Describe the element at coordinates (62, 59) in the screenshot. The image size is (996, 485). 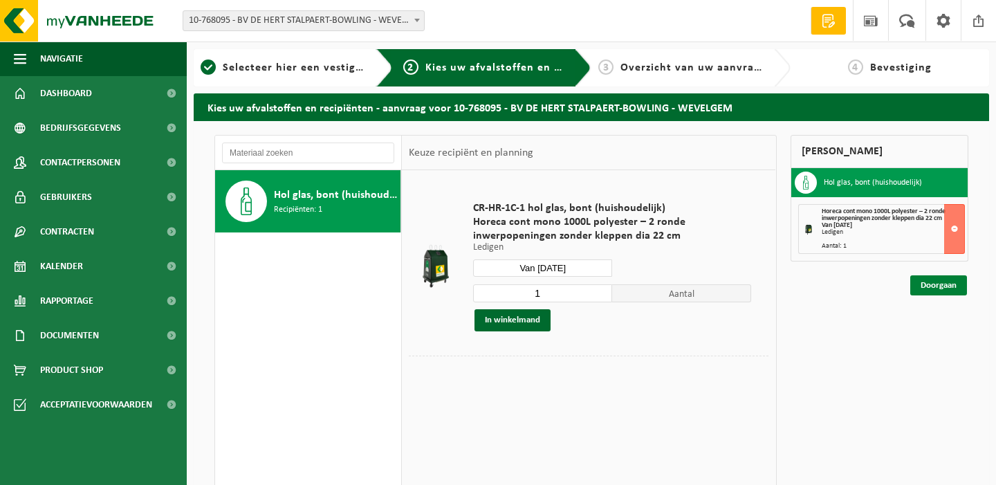
I see `span: Navigatie` at that location.